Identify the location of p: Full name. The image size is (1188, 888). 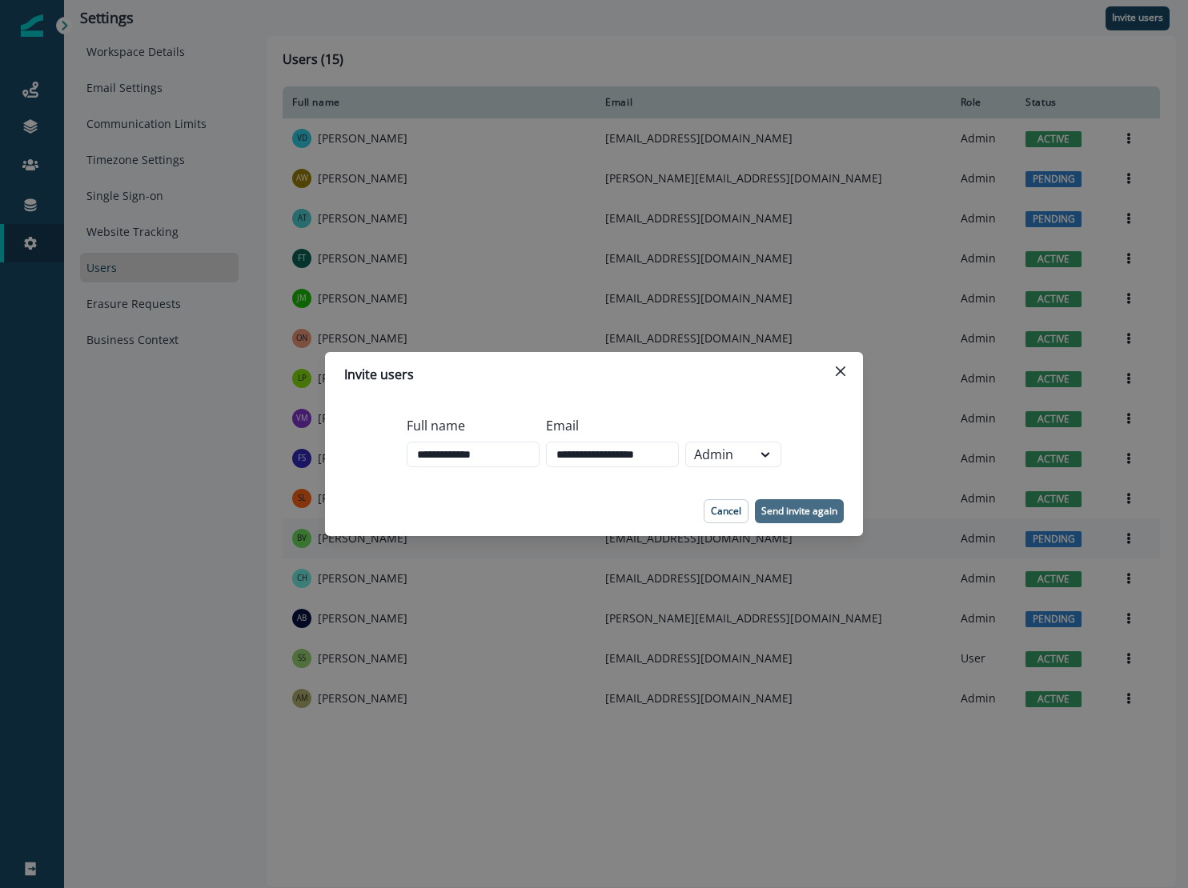
(435, 426).